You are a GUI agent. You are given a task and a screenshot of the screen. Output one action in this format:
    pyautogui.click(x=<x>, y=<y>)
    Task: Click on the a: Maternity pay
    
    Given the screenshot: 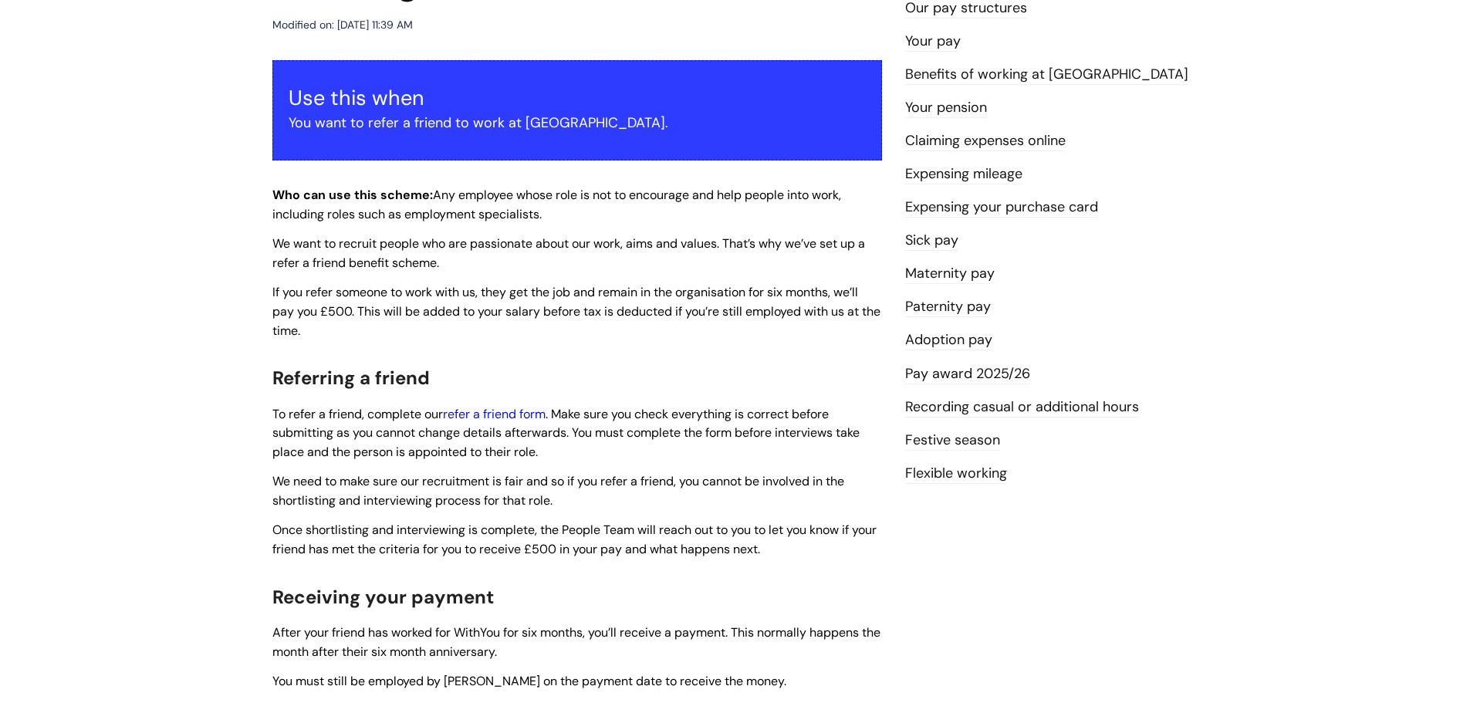 What is the action you would take?
    pyautogui.click(x=950, y=274)
    